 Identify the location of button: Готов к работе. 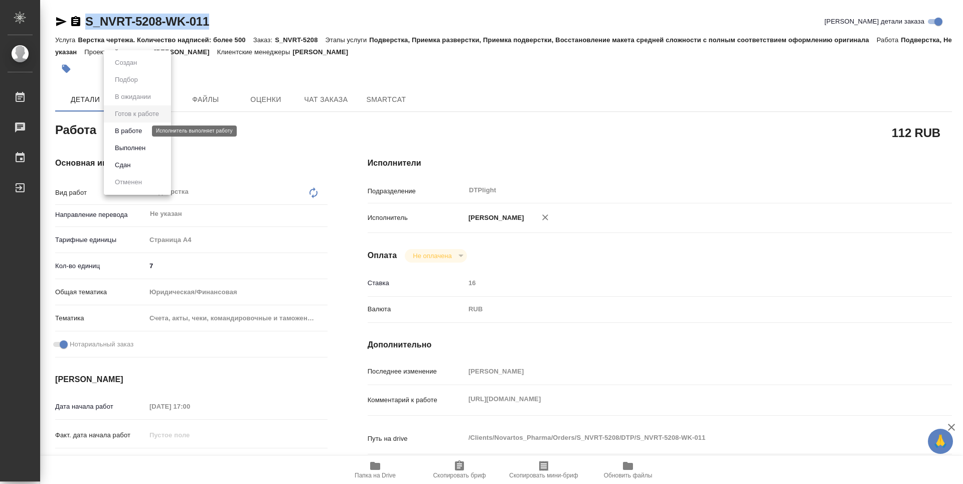
(137, 114).